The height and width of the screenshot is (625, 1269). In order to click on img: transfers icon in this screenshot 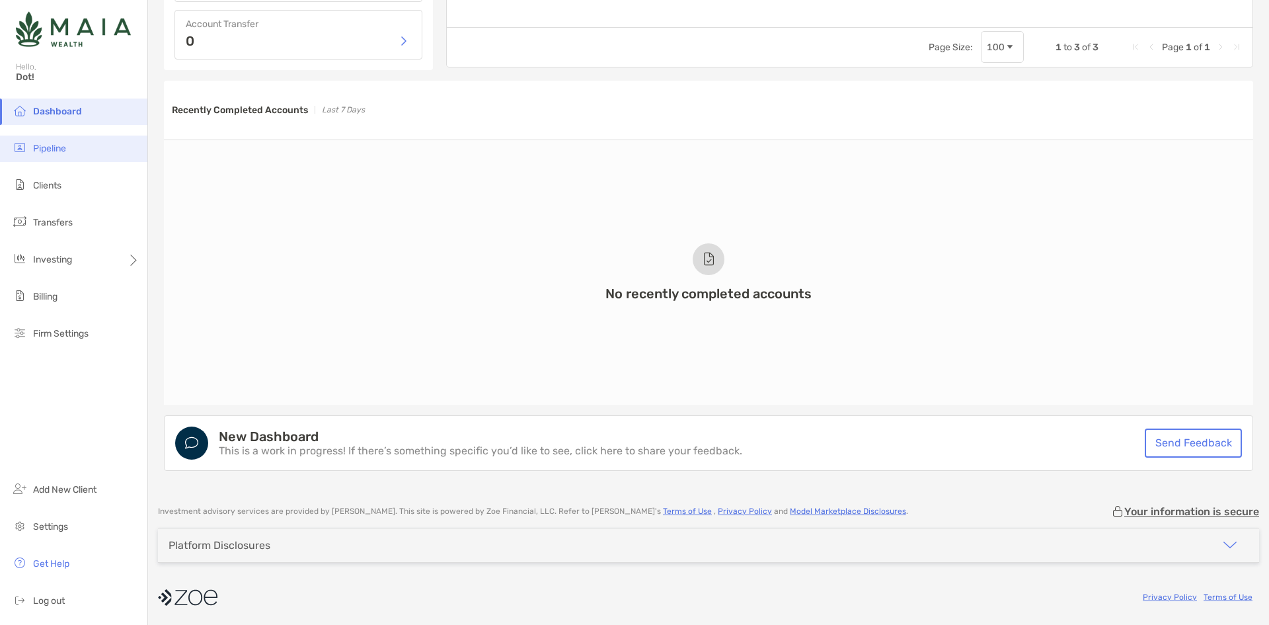, I will do `click(20, 221)`.